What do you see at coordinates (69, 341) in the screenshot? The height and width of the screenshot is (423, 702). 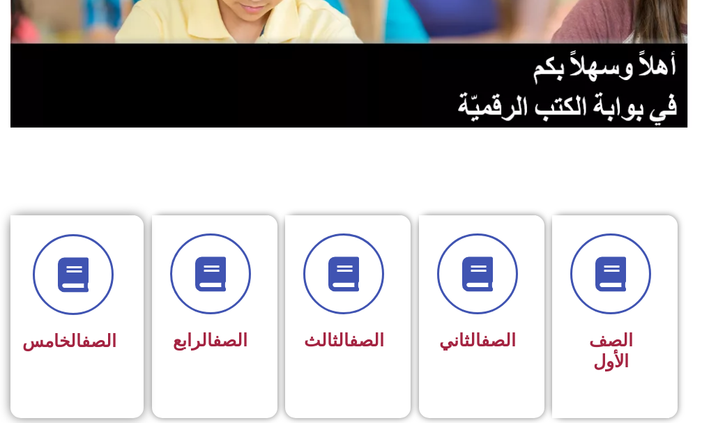 I see `span: الخامس` at bounding box center [69, 341].